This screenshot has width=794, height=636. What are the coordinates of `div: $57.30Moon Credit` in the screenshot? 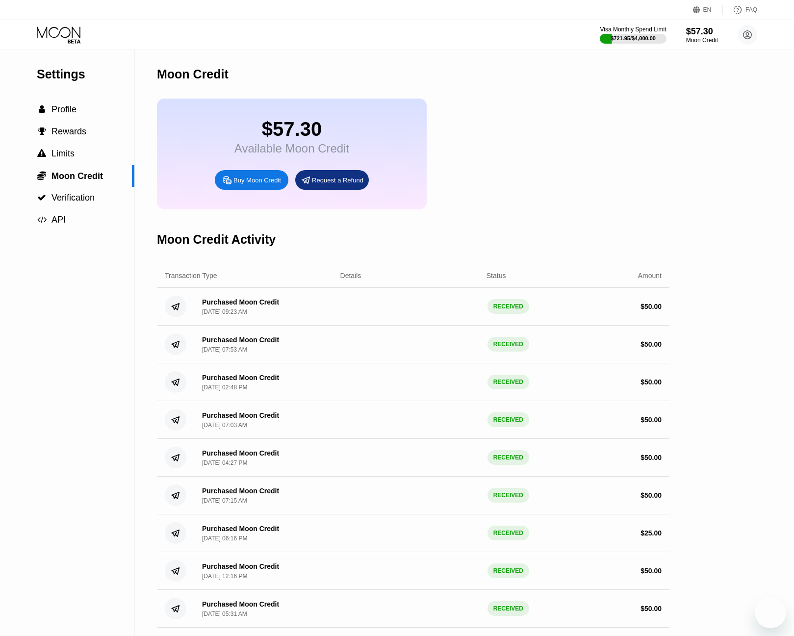 It's located at (702, 35).